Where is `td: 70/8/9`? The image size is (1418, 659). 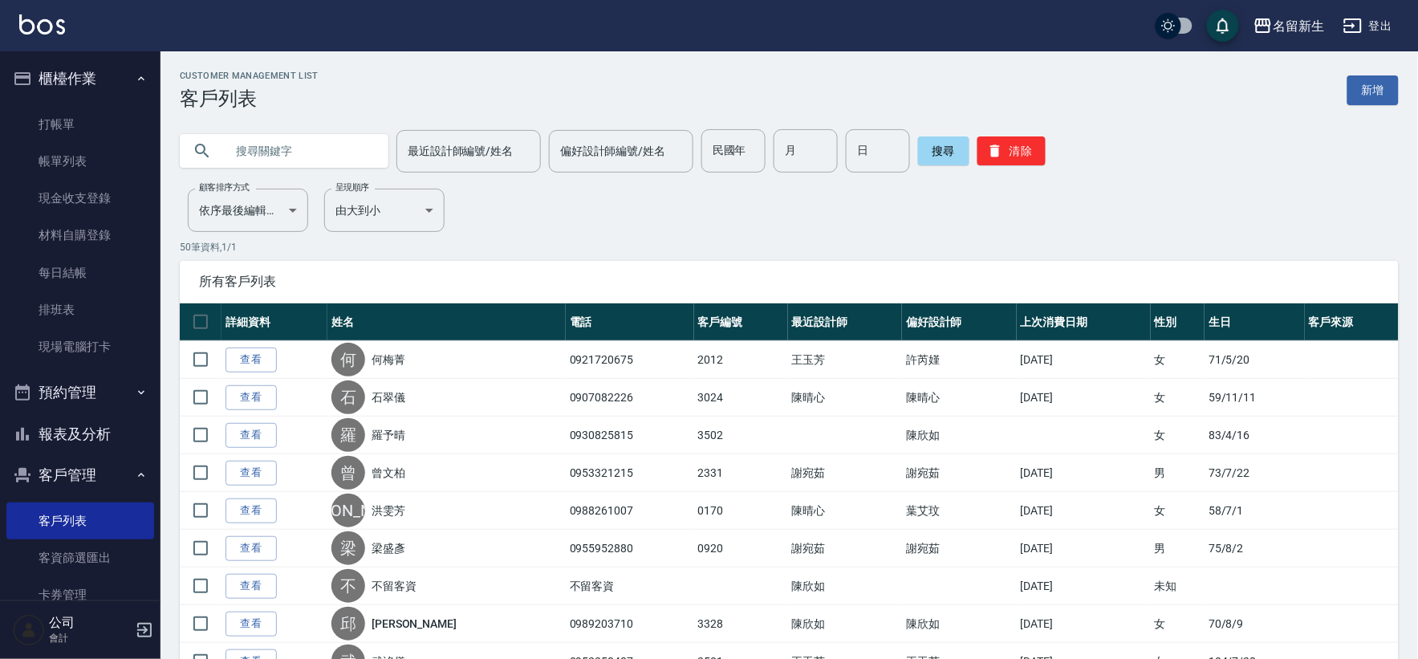
td: 70/8/9 is located at coordinates (1254, 624).